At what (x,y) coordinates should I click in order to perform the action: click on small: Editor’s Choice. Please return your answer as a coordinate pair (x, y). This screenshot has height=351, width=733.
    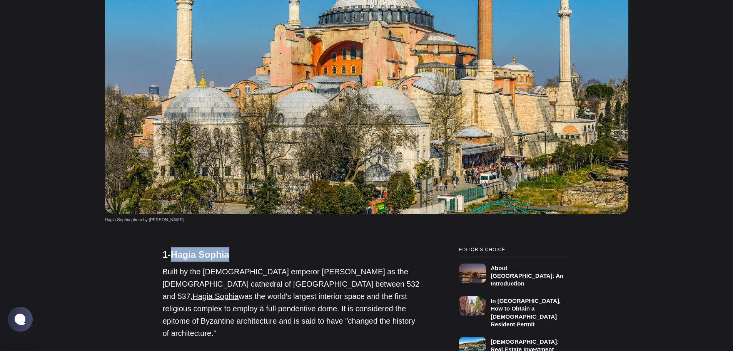
    Looking at the image, I should click on (515, 249).